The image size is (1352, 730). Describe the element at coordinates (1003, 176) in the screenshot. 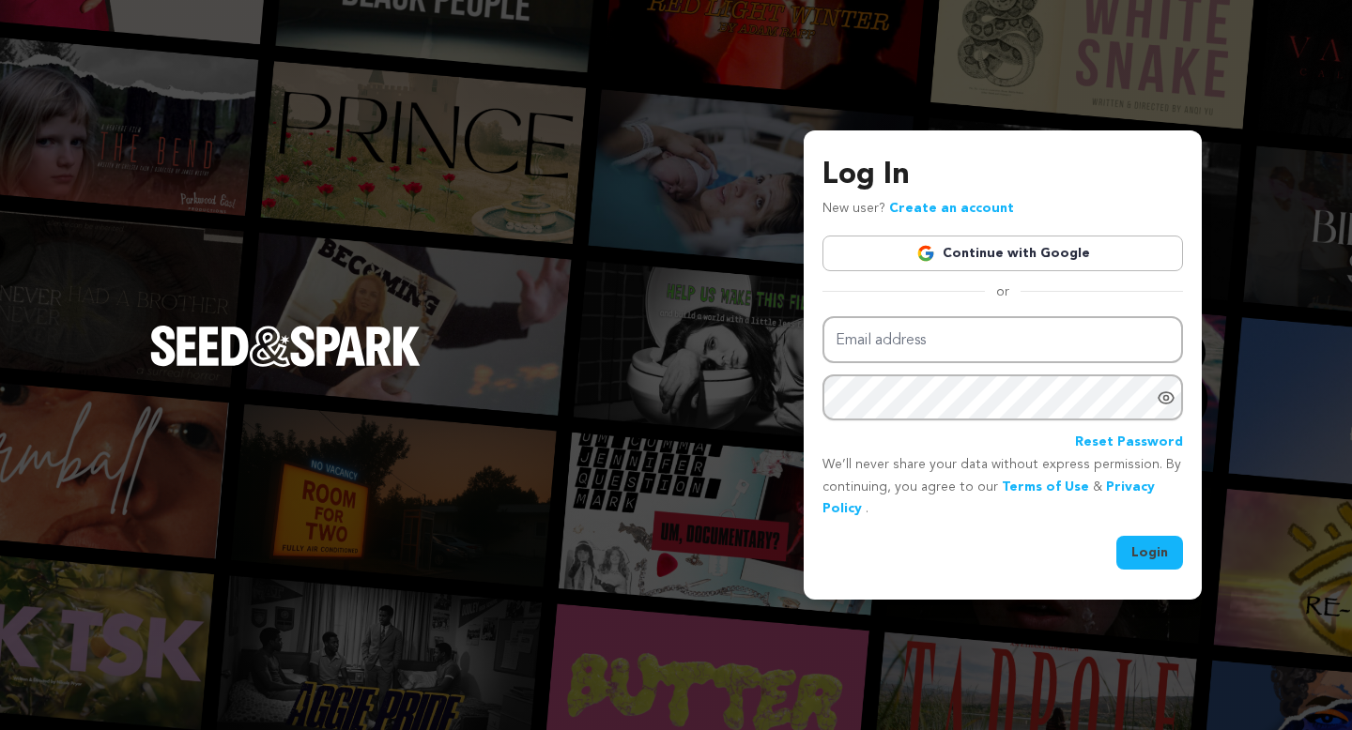

I see `h3: Log In` at that location.